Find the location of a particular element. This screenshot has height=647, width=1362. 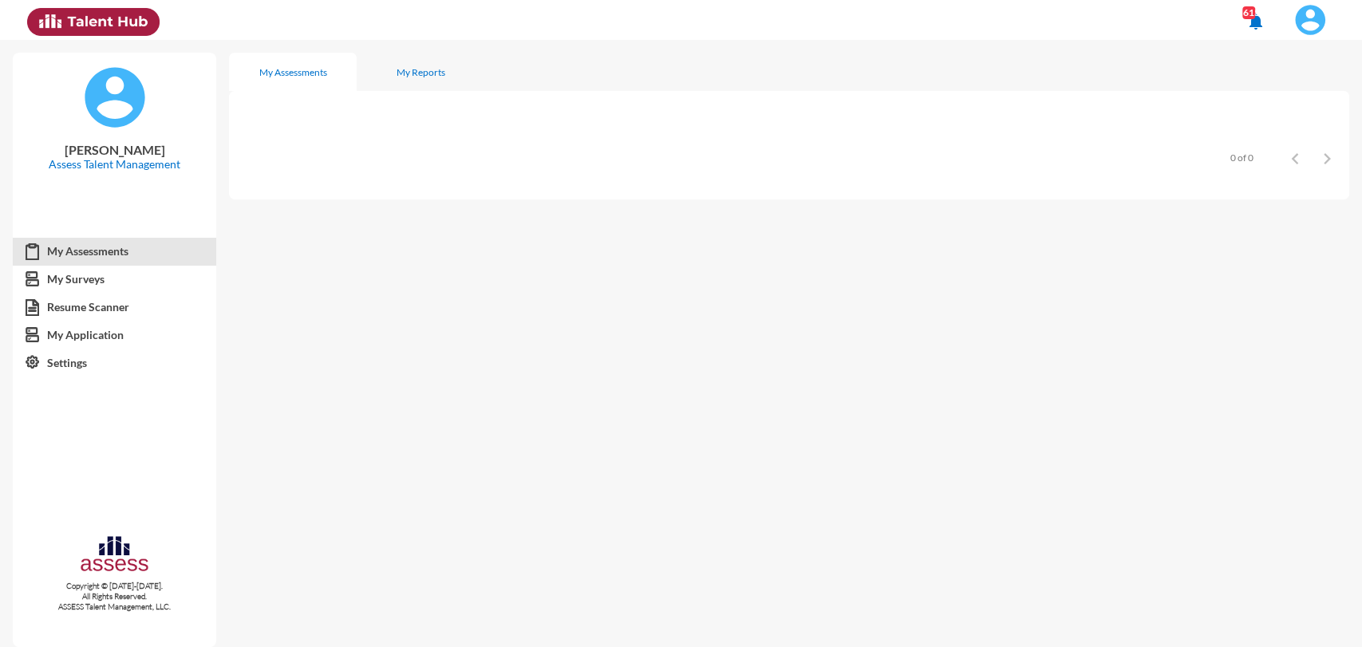

button: My Assessments is located at coordinates (114, 251).